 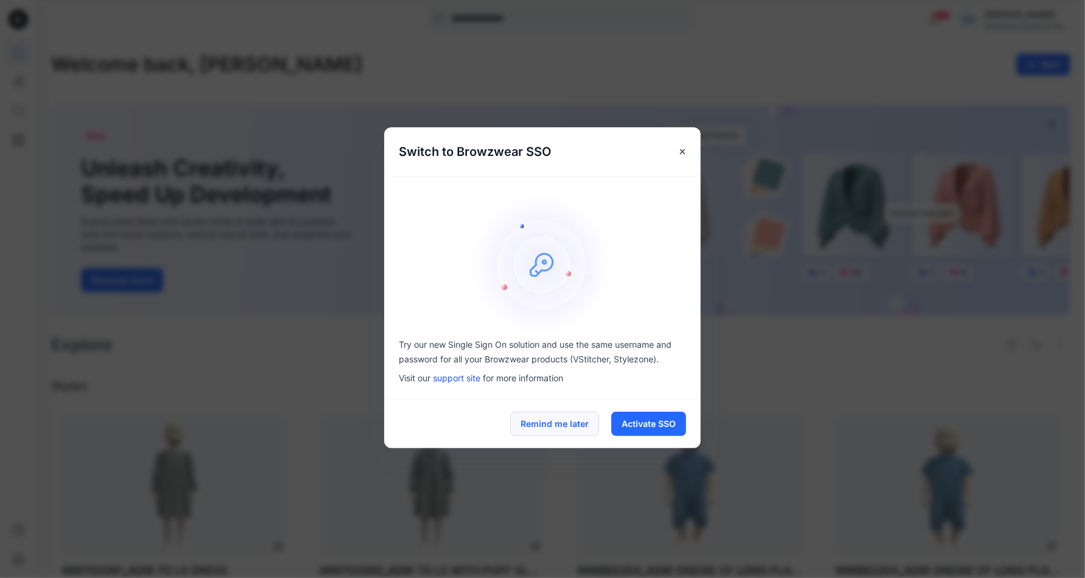 I want to click on h5: Switch to Browzwear SSO, so click(x=475, y=152).